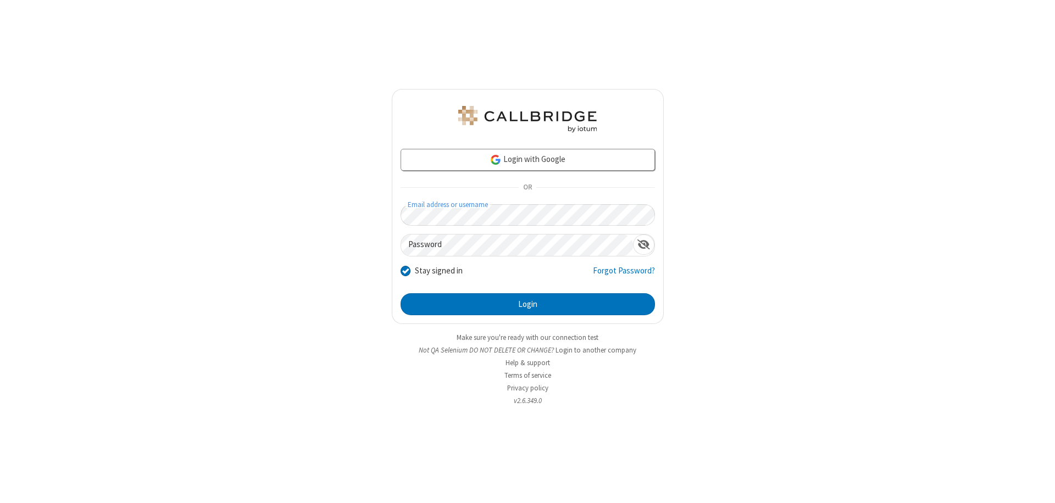 Image resolution: width=1055 pixels, height=503 pixels. I want to click on div: Show password, so click(644, 245).